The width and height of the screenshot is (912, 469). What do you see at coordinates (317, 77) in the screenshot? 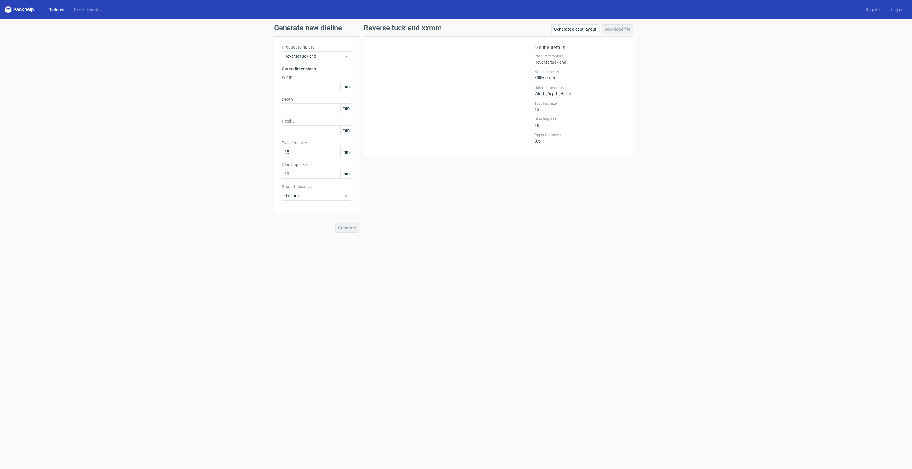
I see `label: Width` at bounding box center [317, 77].